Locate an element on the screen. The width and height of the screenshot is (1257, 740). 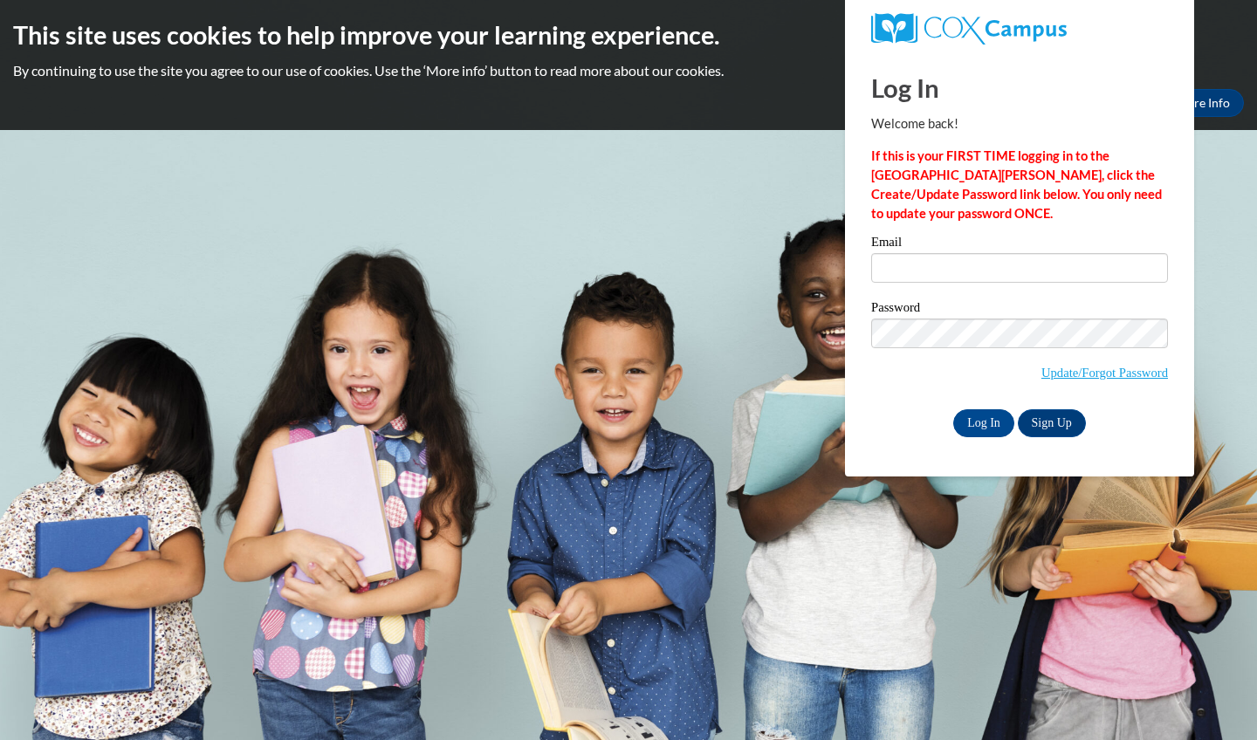
h2: This site uses cookies to help improve your learning experience. is located at coordinates (629, 35).